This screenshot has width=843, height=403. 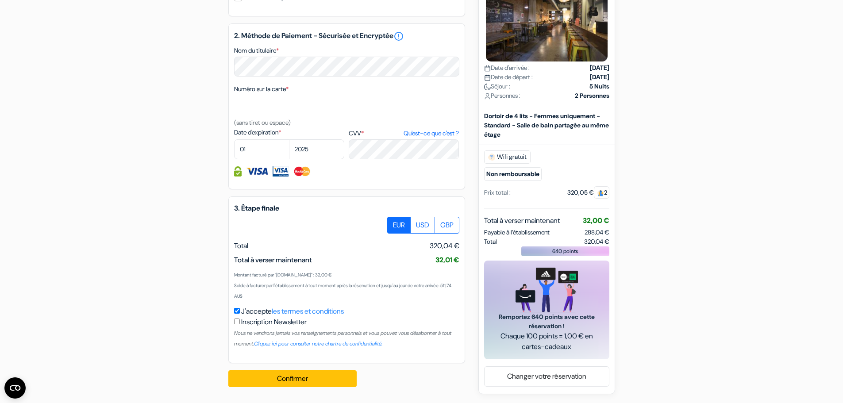 What do you see at coordinates (597, 232) in the screenshot?
I see `span: 288,04 €` at bounding box center [597, 232].